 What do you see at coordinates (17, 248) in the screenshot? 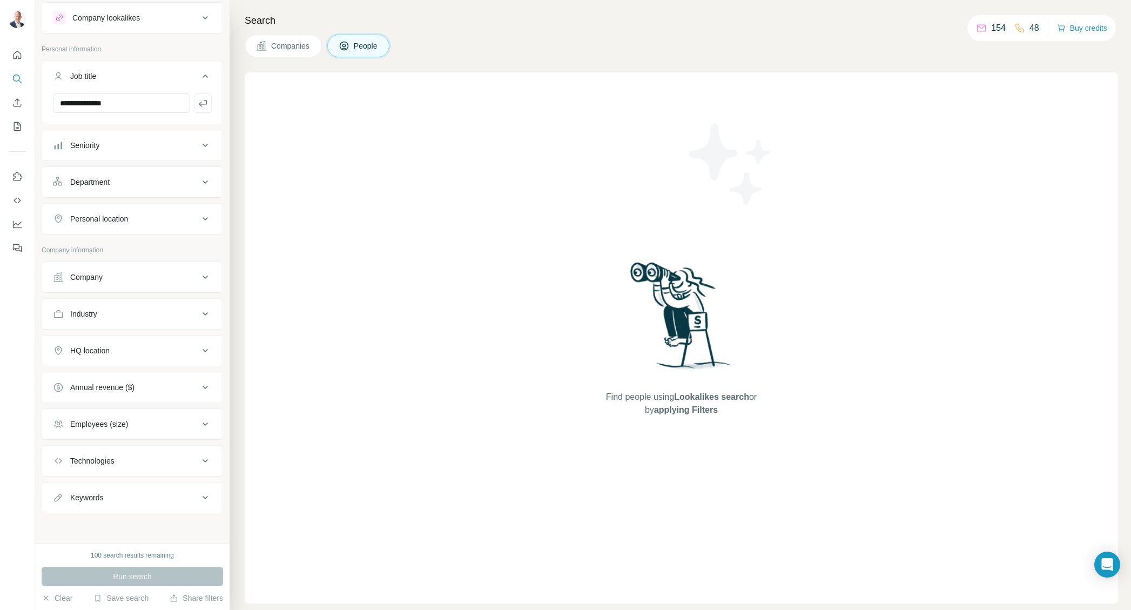
I see `button: Feedback` at bounding box center [17, 248].